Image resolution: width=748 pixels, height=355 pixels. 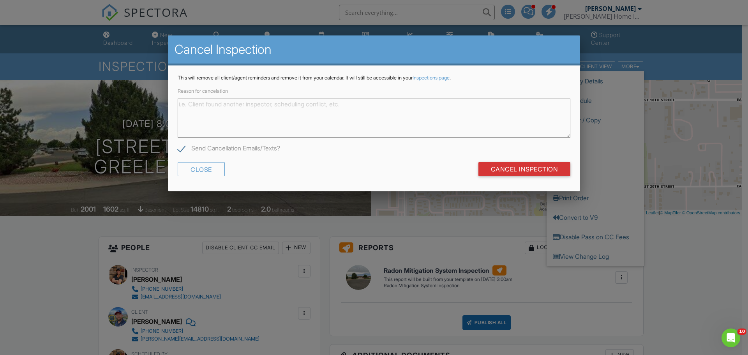 I want to click on input: Cancel Inspection, so click(x=525, y=169).